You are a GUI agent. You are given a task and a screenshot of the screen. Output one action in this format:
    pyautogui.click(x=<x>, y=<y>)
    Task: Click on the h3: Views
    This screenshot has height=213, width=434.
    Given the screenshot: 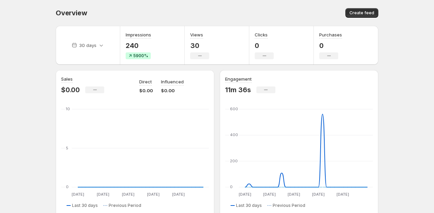 What is the action you would take?
    pyautogui.click(x=197, y=35)
    